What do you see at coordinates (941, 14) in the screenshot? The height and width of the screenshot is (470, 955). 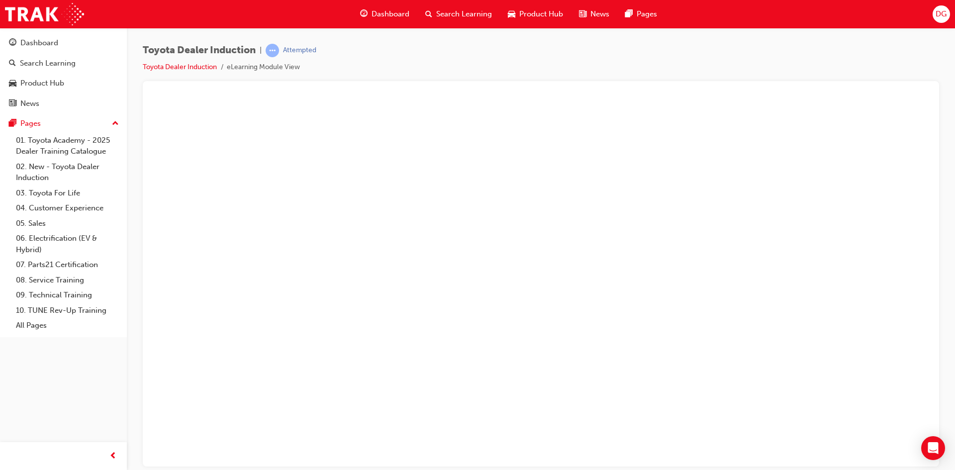 I see `button: DG` at bounding box center [941, 14].